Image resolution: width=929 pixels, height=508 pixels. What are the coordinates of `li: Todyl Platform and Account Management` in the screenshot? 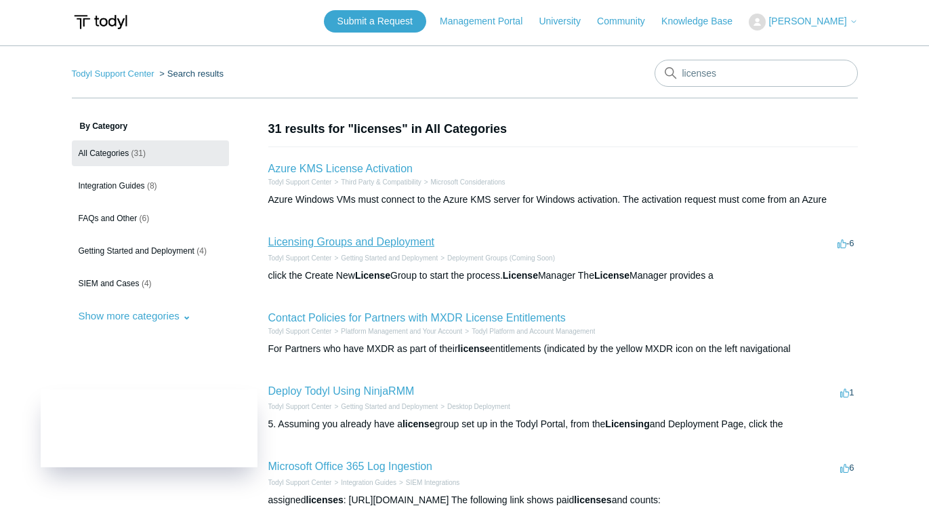 It's located at (529, 331).